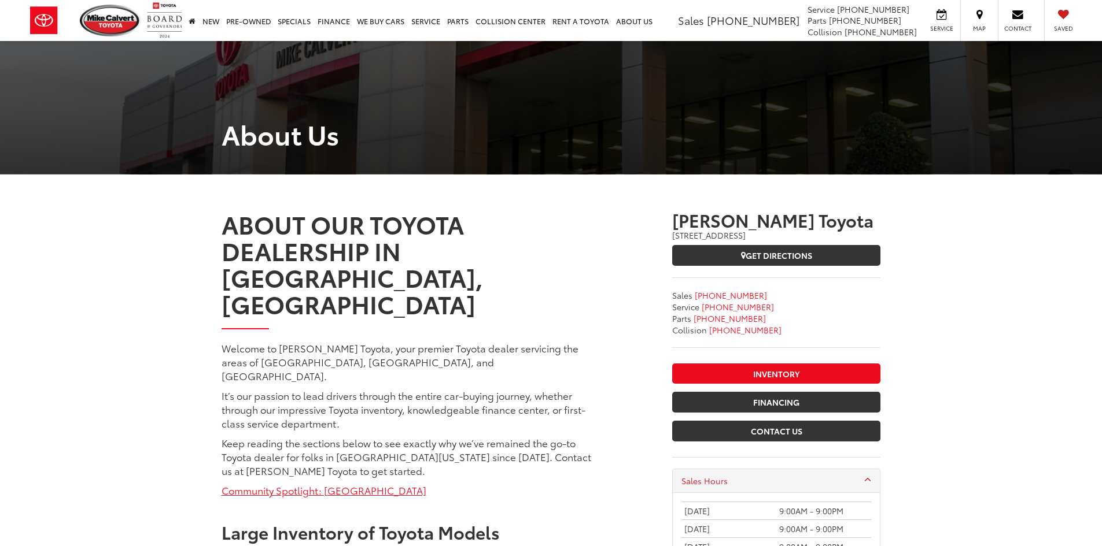  I want to click on span: Contact, so click(1017, 28).